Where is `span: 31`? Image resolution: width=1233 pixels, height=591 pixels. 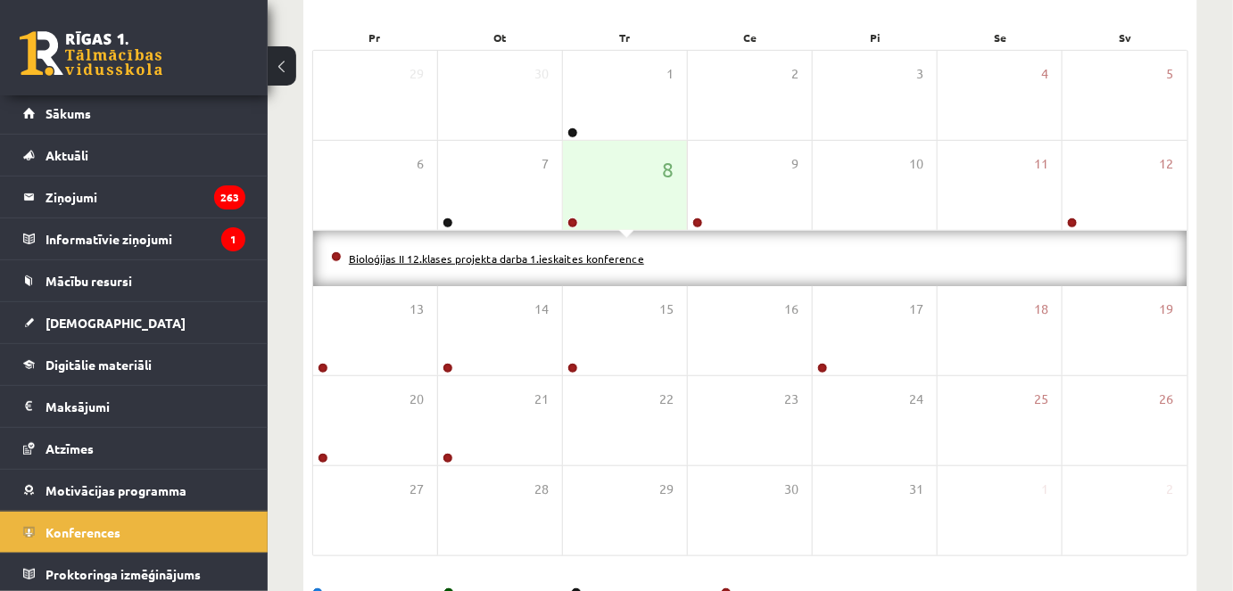 span: 31 is located at coordinates (916, 490).